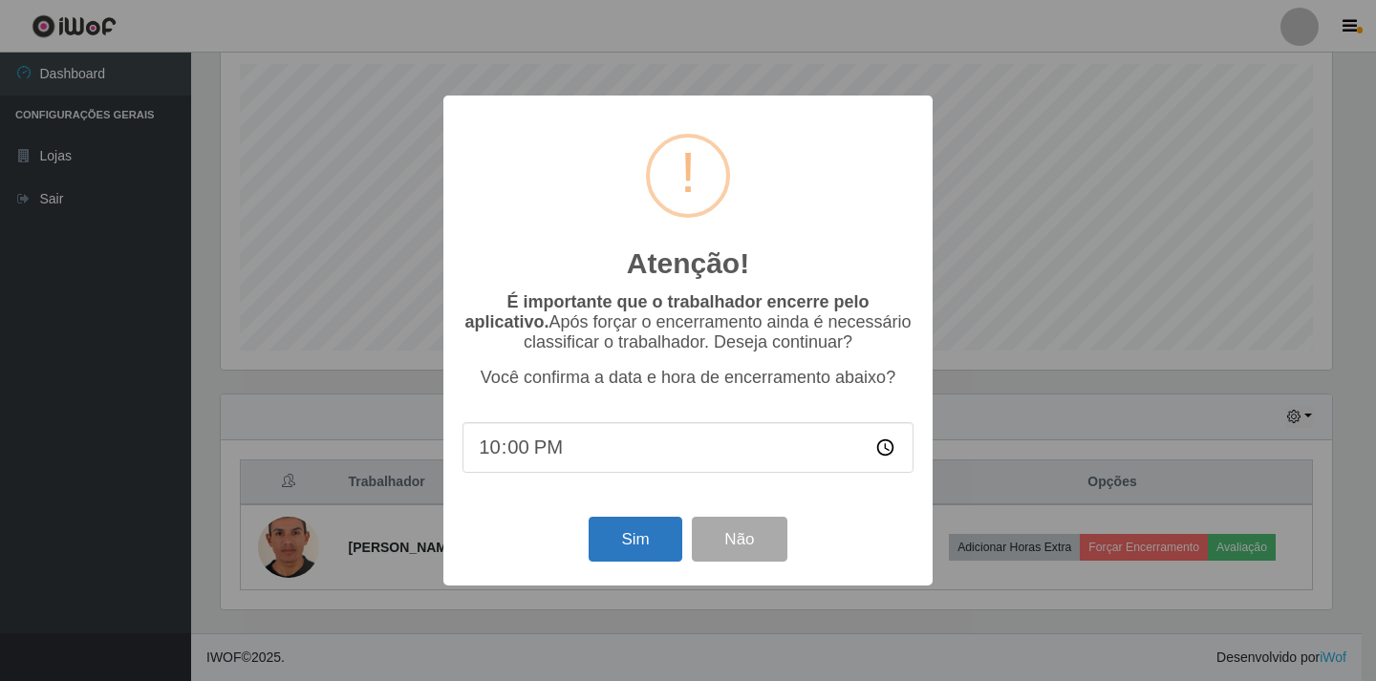 The width and height of the screenshot is (1376, 681). I want to click on p: Após forçar o encerramento ainda é necessário classificar o trabalhador. Deseja continuar?, so click(688, 322).